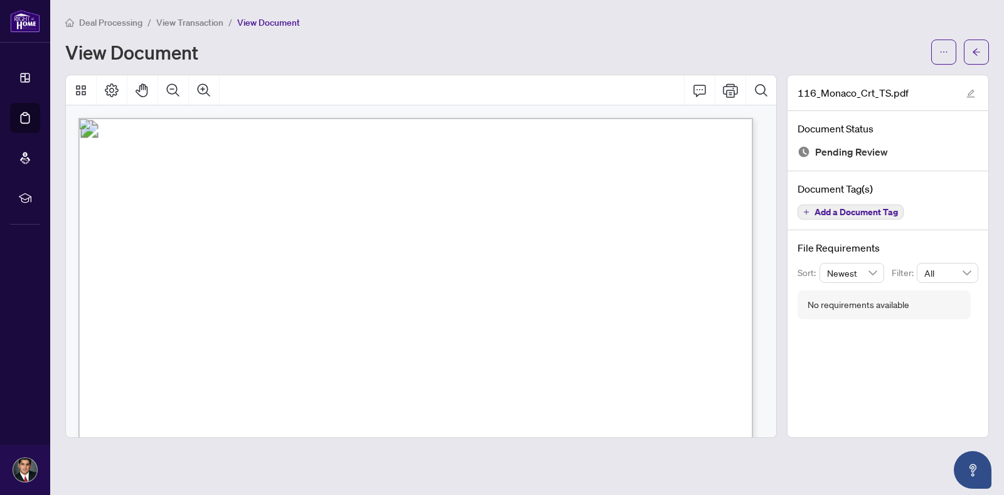 The image size is (1004, 495). Describe the element at coordinates (948, 273) in the screenshot. I see `span: All` at that location.